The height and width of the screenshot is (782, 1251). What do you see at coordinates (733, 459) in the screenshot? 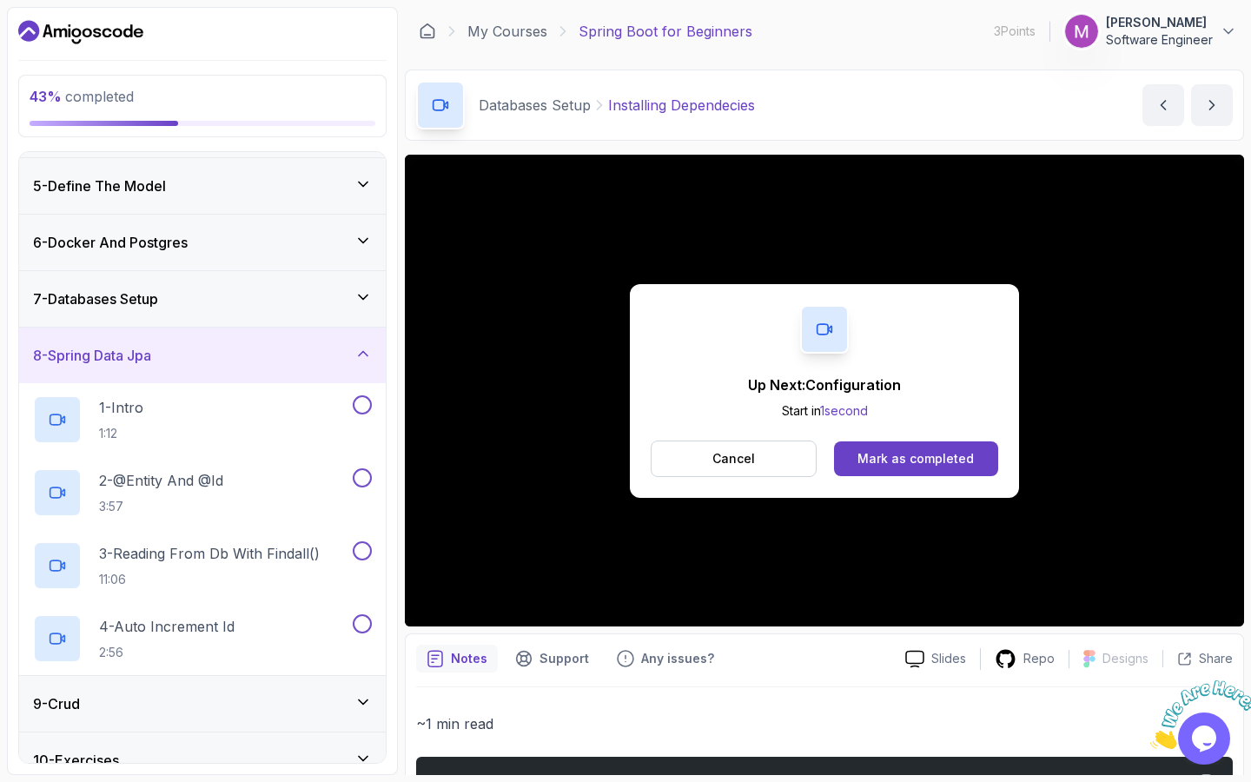
I see `p: Cancel` at bounding box center [733, 459].